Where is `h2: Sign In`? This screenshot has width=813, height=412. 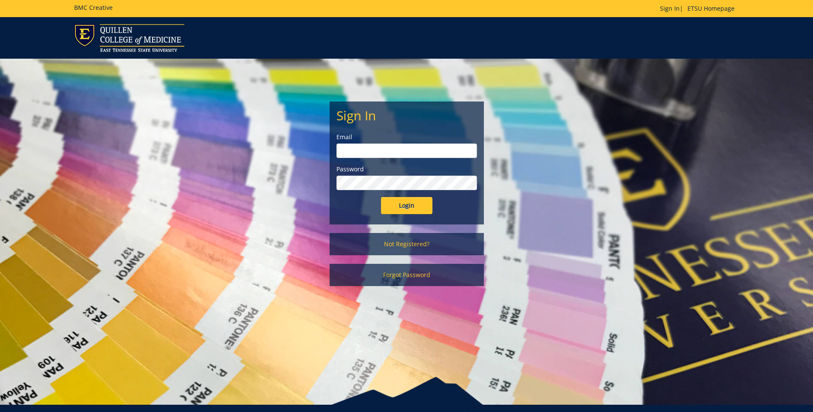
h2: Sign In is located at coordinates (407, 115).